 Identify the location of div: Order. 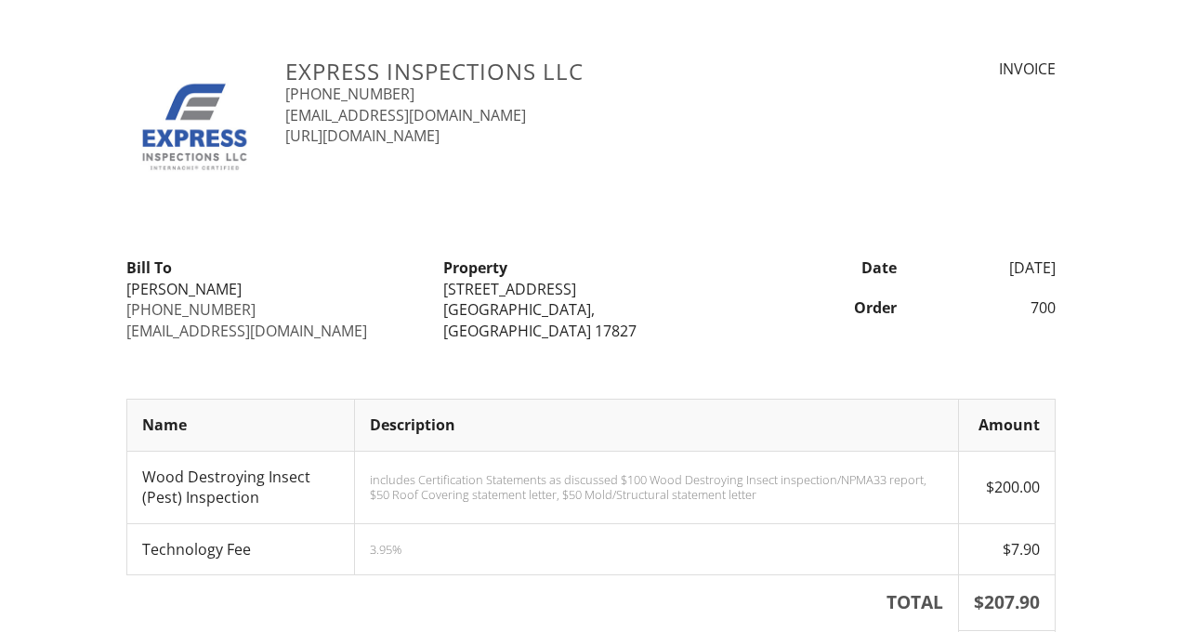
(829, 308).